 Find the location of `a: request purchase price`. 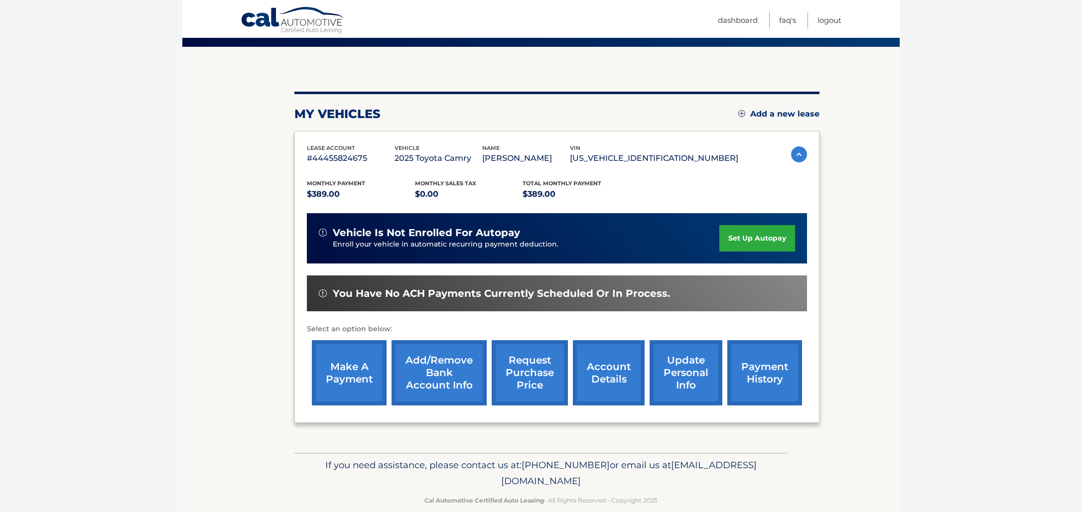

a: request purchase price is located at coordinates (530, 373).